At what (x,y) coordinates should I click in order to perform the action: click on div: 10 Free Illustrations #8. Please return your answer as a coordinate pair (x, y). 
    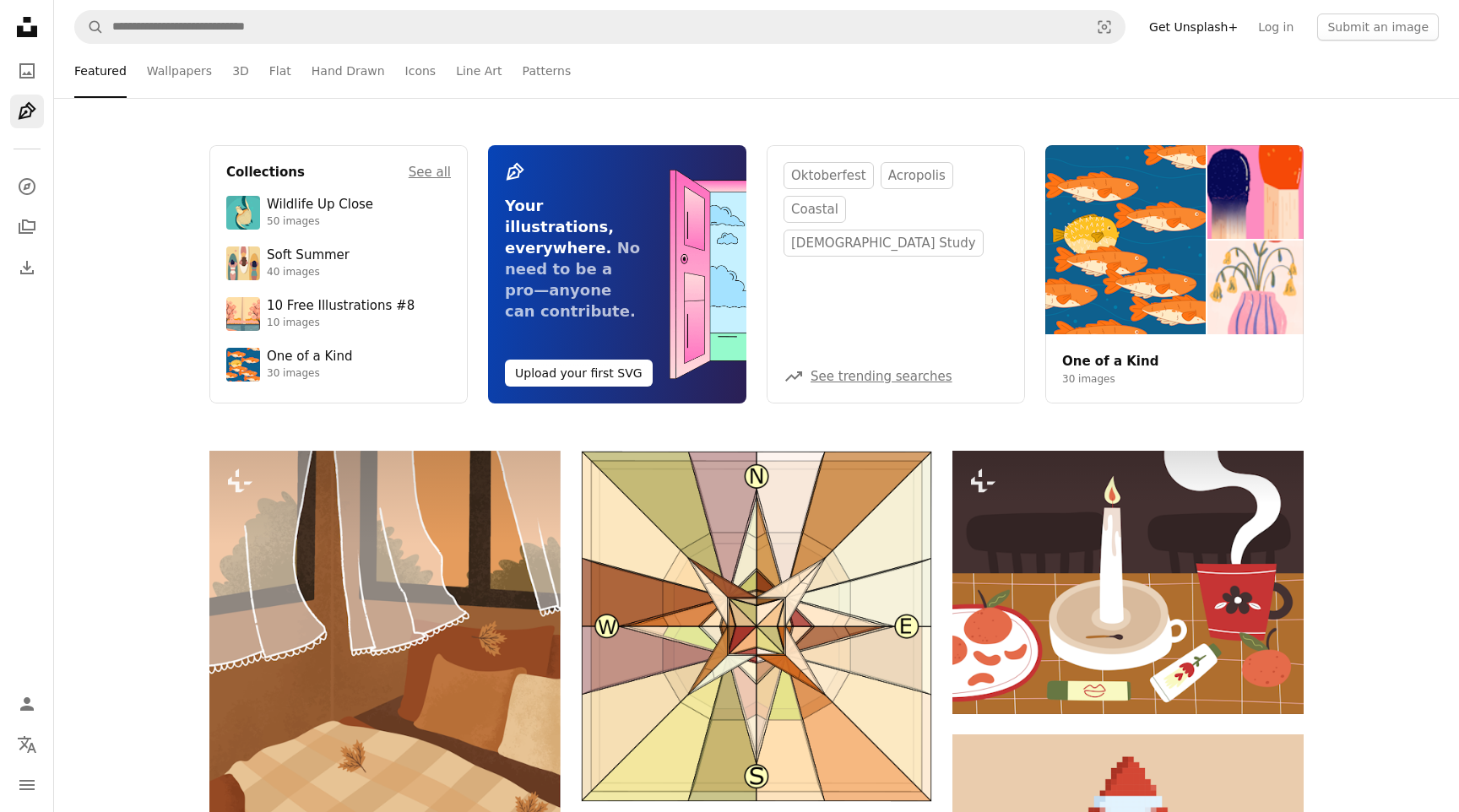
    Looking at the image, I should click on (340, 307).